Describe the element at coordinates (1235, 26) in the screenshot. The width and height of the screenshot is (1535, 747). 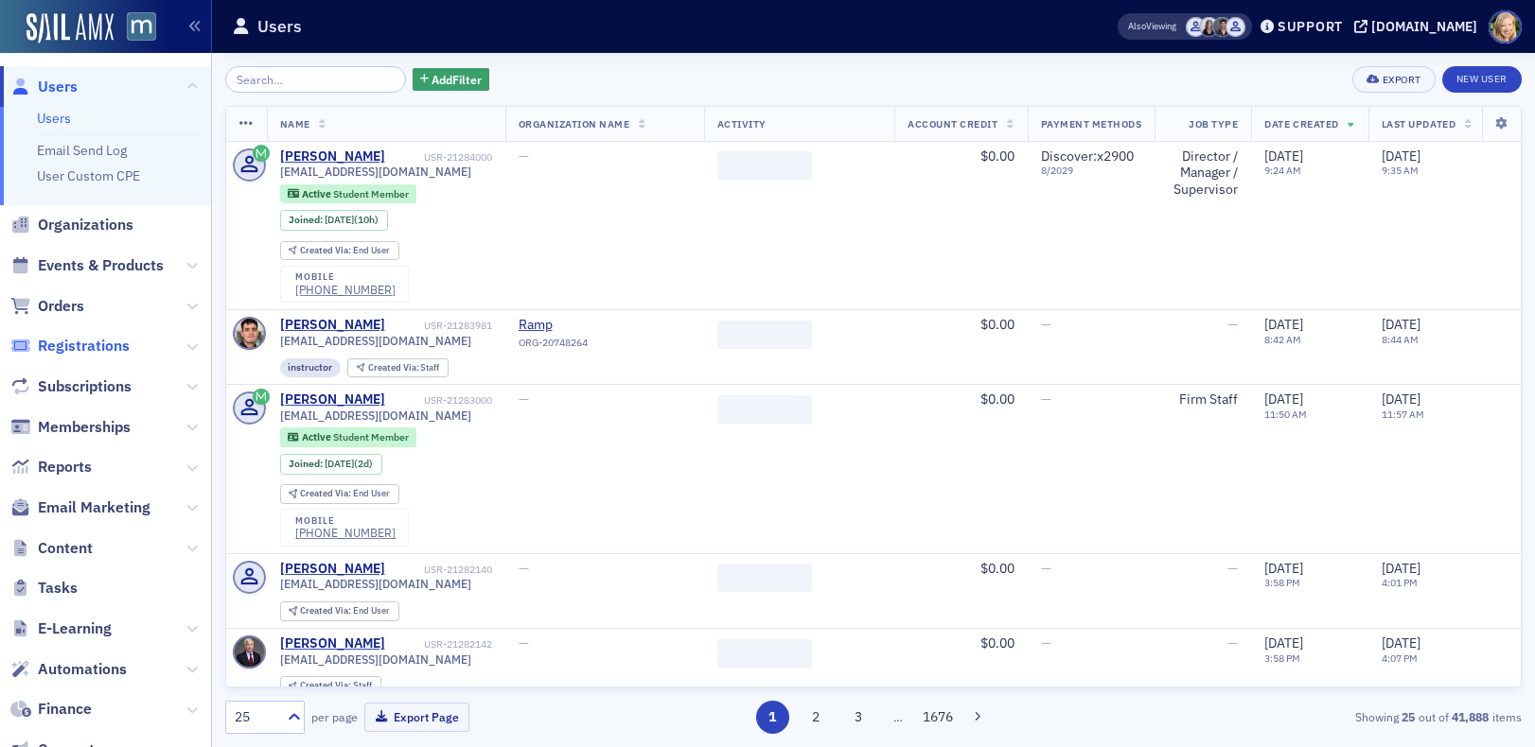
I see `span: Justin Chase` at that location.